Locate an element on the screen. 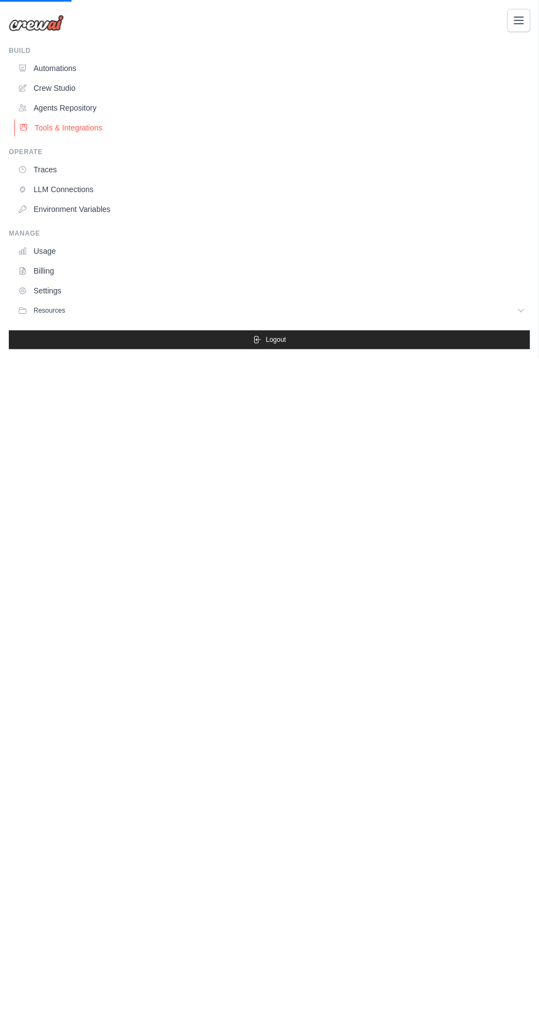 The image size is (539, 1030). span: Logout is located at coordinates (276, 340).